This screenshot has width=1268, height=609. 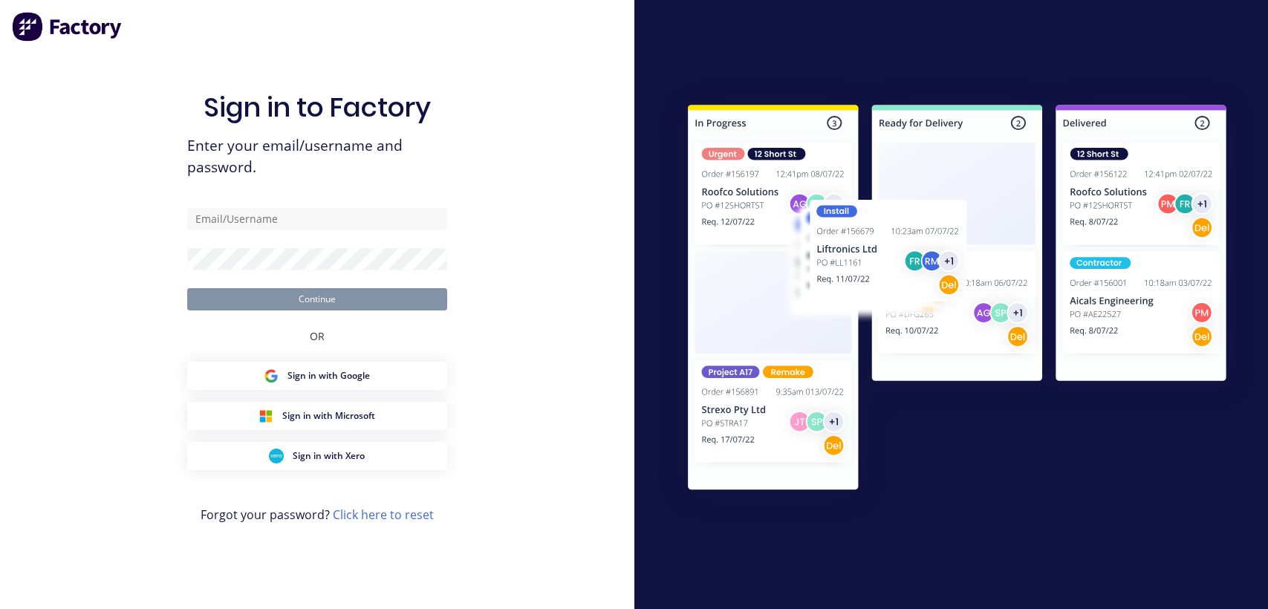 What do you see at coordinates (328, 416) in the screenshot?
I see `span: Sign in with Microsoft` at bounding box center [328, 416].